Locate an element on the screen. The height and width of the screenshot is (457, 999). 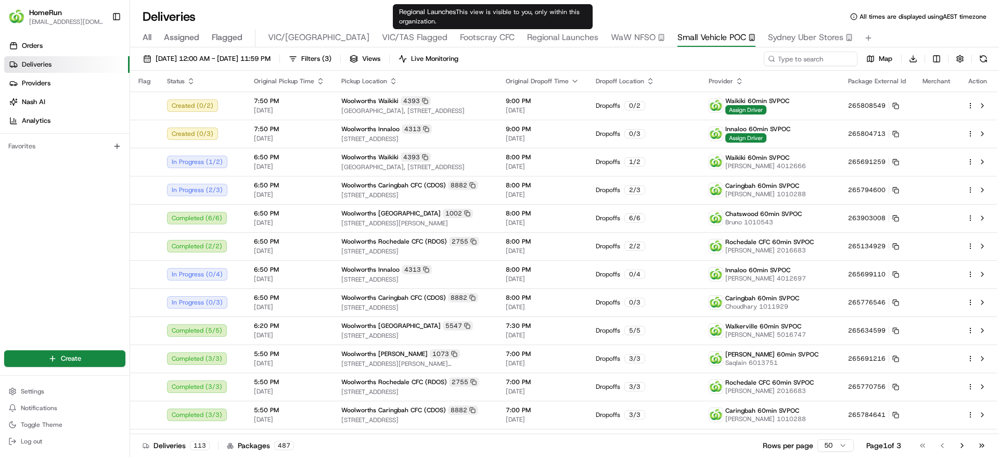
span: 265691259 is located at coordinates (867, 162).